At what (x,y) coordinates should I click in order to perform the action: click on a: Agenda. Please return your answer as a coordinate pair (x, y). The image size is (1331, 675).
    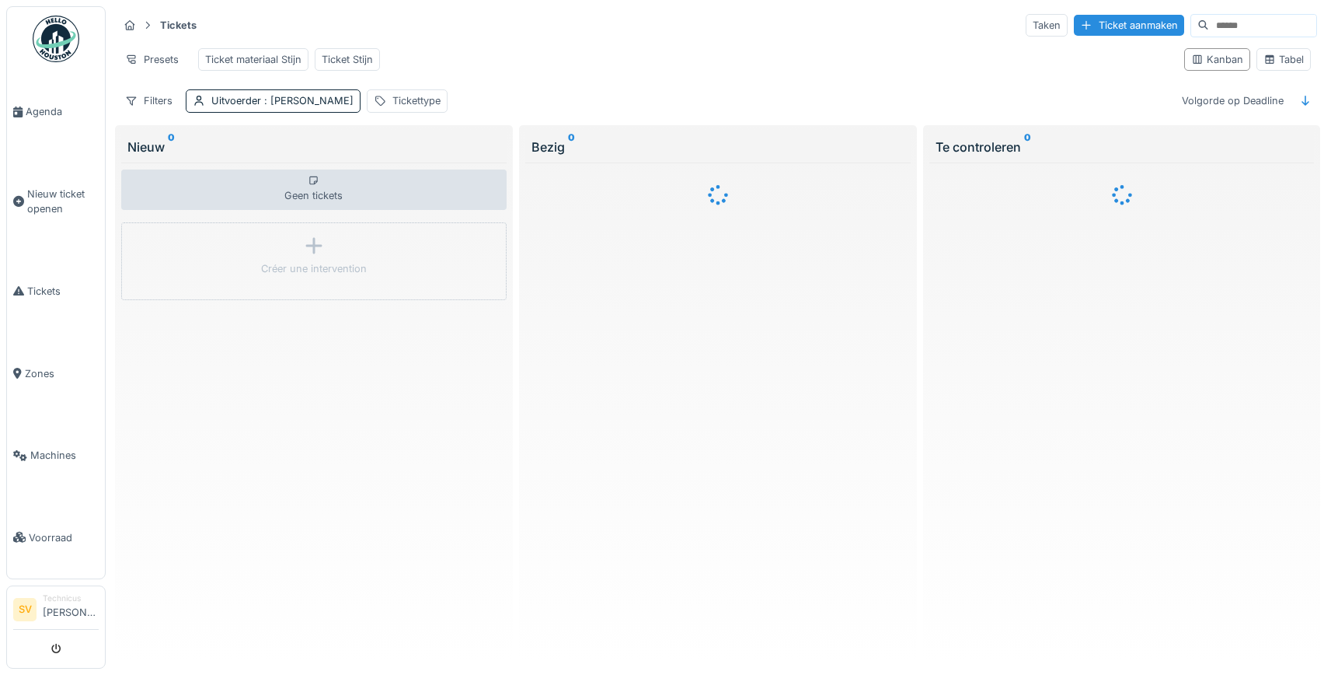
    Looking at the image, I should click on (56, 112).